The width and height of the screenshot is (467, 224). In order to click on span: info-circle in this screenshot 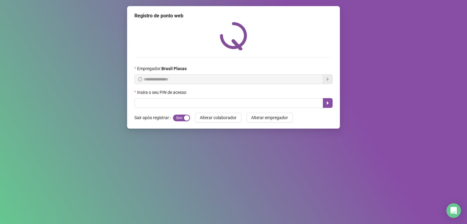, I will do `click(140, 79)`.